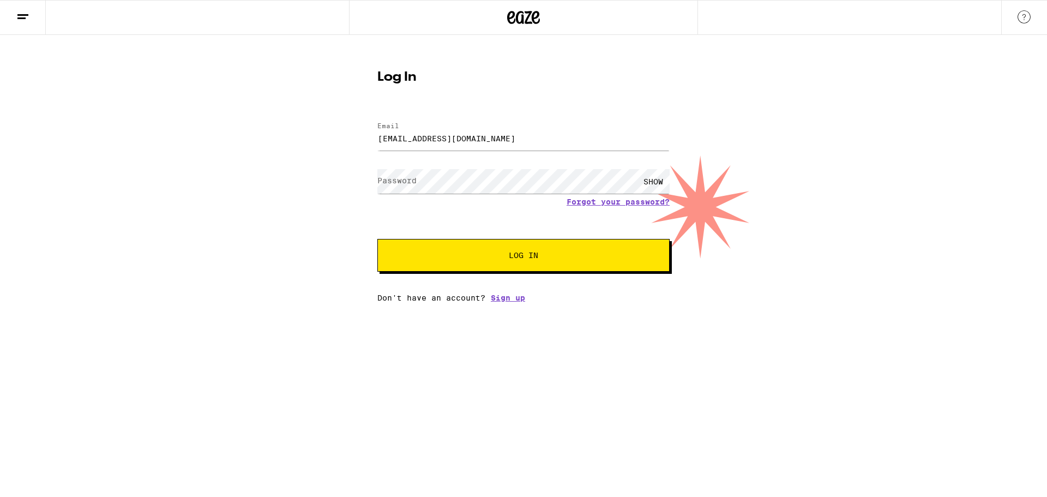 This screenshot has width=1047, height=497. What do you see at coordinates (397, 181) in the screenshot?
I see `label: Password` at bounding box center [397, 181].